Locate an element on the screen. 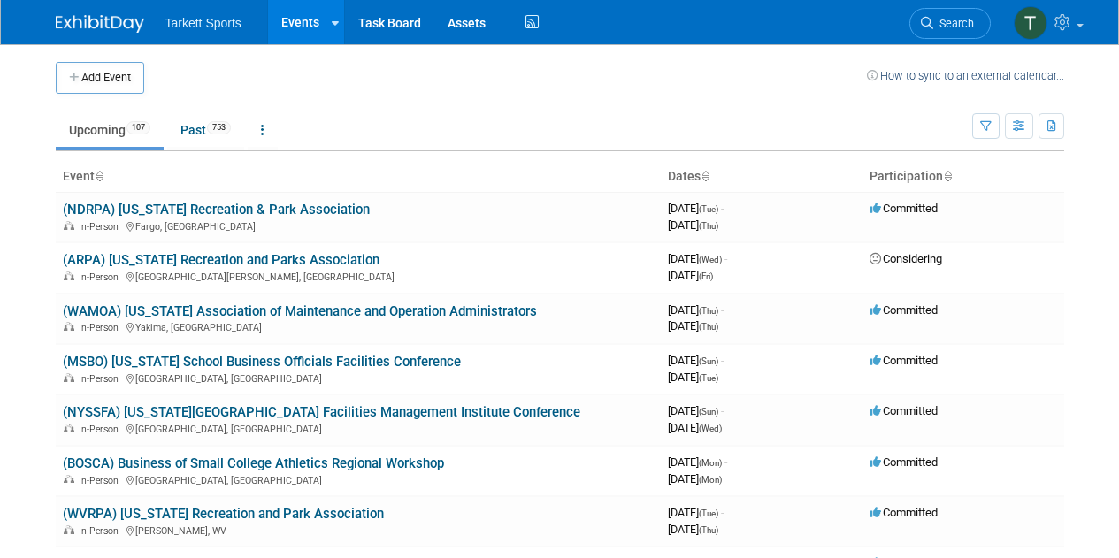 The height and width of the screenshot is (558, 1119). span: Tarkett Sports is located at coordinates (203, 23).